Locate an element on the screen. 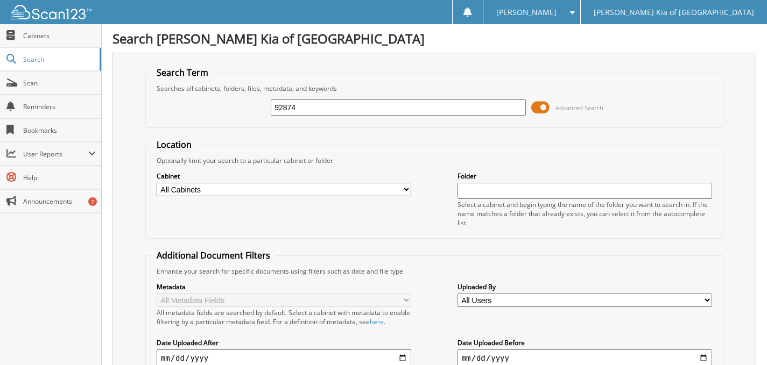 The height and width of the screenshot is (365, 767). div: 7 is located at coordinates (93, 202).